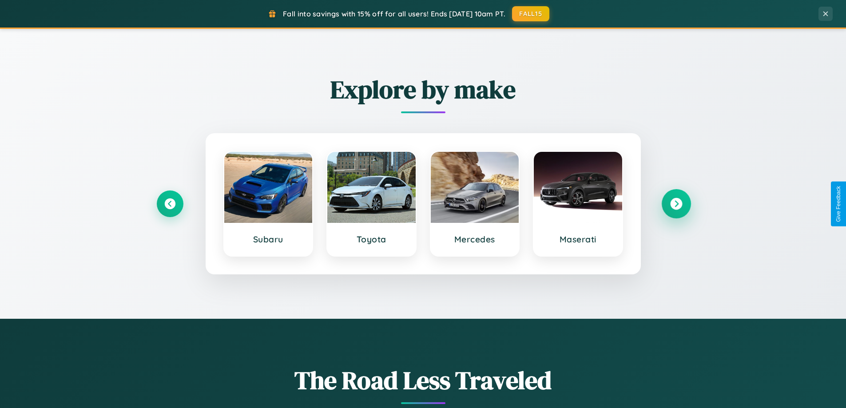  Describe the element at coordinates (423, 89) in the screenshot. I see `h2: Explore by make` at that location.